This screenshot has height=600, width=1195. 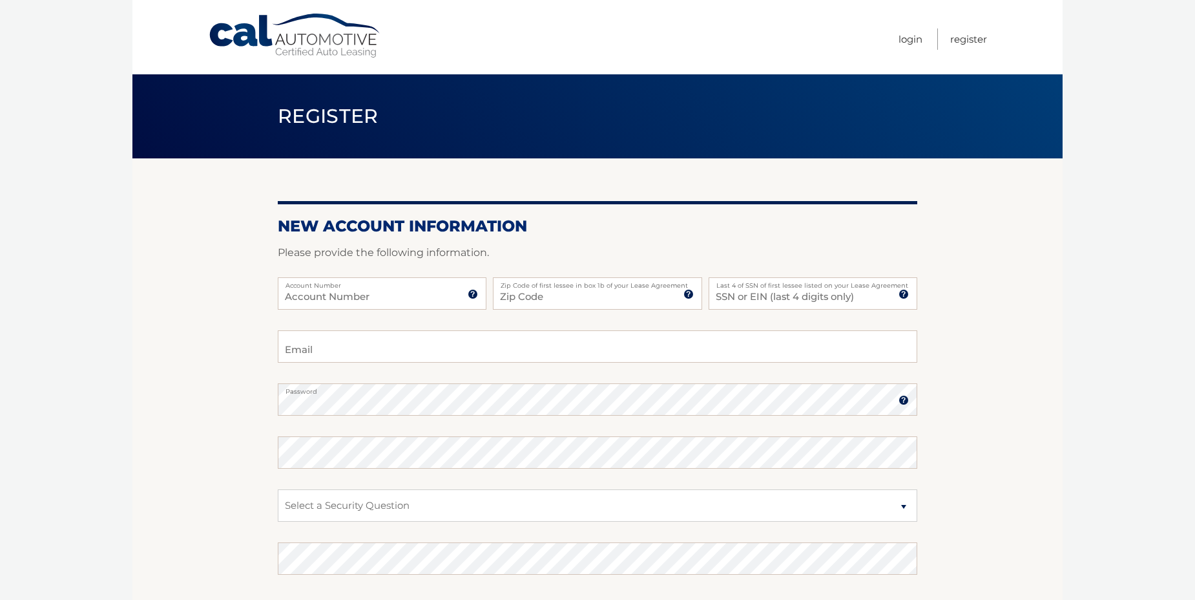 I want to click on input: Email, so click(x=598, y=346).